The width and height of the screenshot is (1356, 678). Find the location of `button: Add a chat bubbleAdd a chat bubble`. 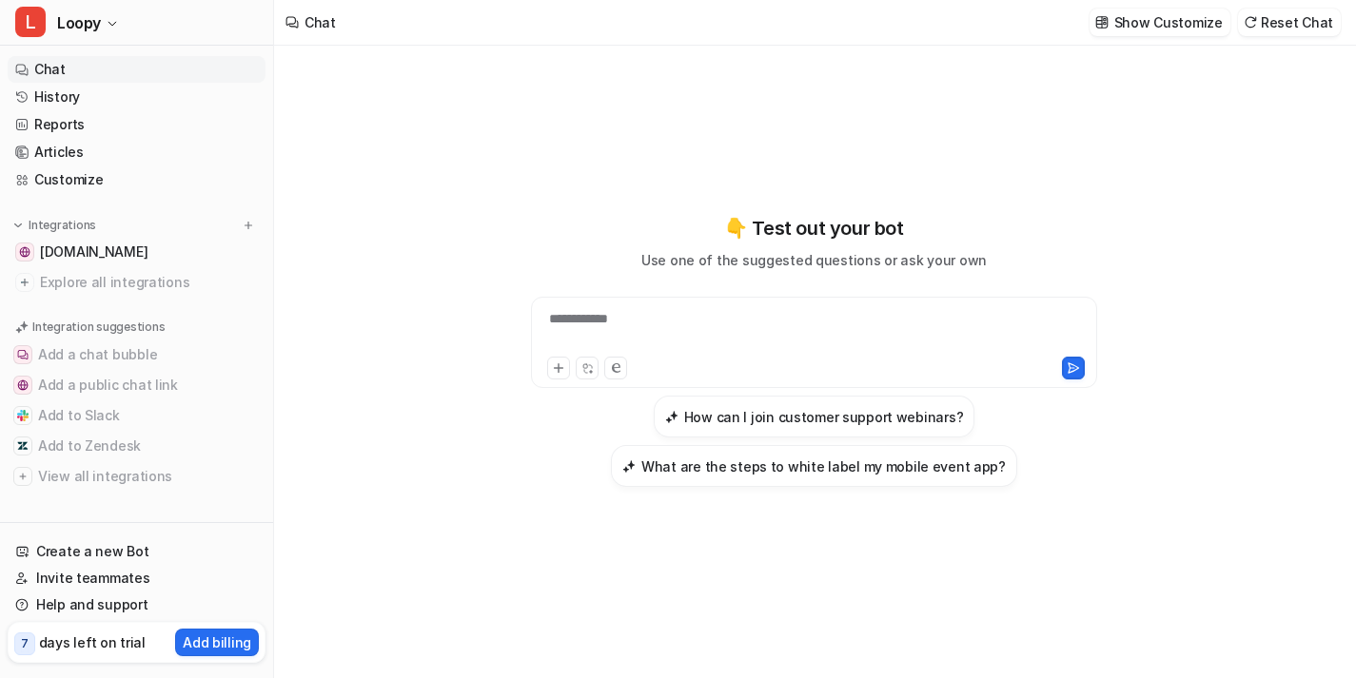

button: Add a chat bubbleAdd a chat bubble is located at coordinates (136, 355).